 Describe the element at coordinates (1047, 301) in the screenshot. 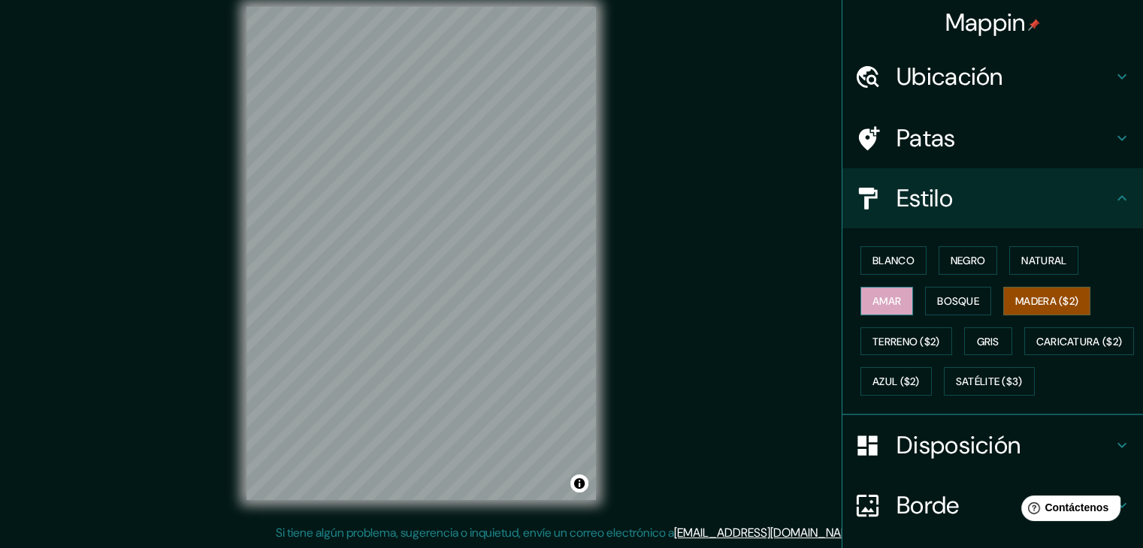

I see `button: Madera ($2)` at that location.